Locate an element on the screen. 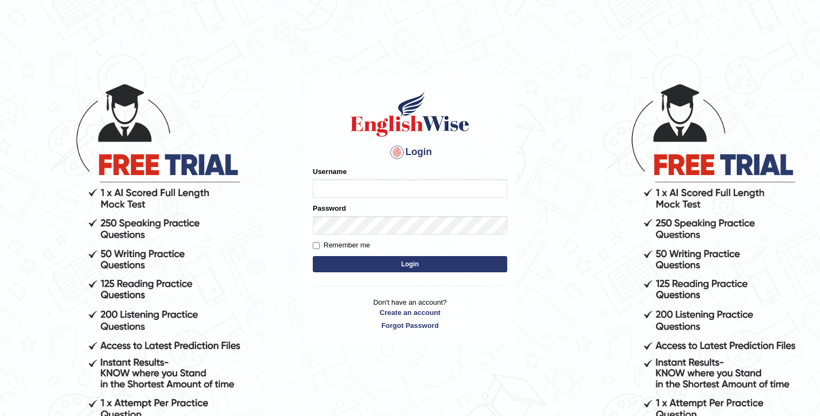 The height and width of the screenshot is (416, 820). input: Remember me is located at coordinates (316, 245).